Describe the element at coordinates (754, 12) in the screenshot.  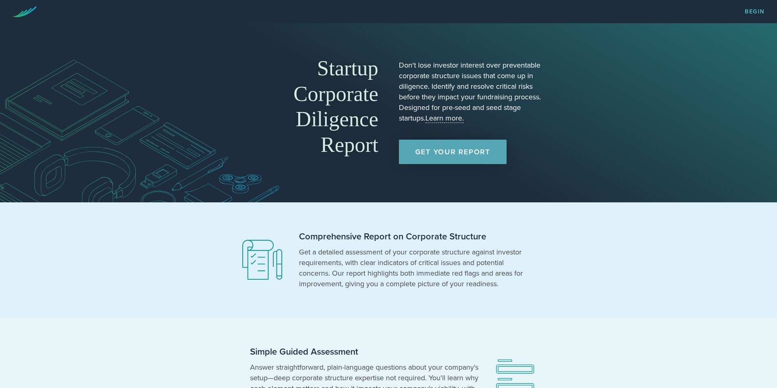
I see `a: Begin` at that location.